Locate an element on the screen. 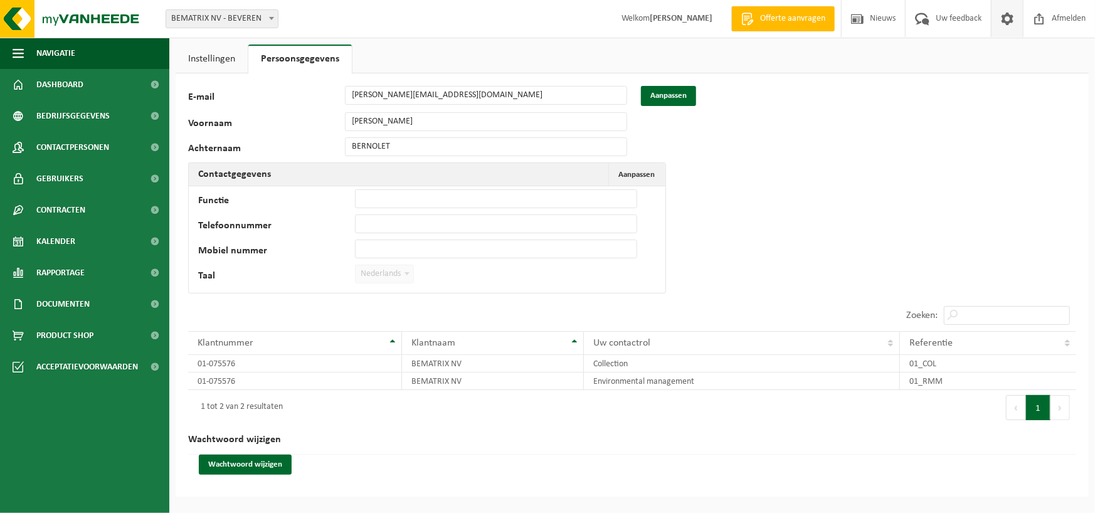  div: 1 tot 2 van 2 resultaten is located at coordinates (238, 408).